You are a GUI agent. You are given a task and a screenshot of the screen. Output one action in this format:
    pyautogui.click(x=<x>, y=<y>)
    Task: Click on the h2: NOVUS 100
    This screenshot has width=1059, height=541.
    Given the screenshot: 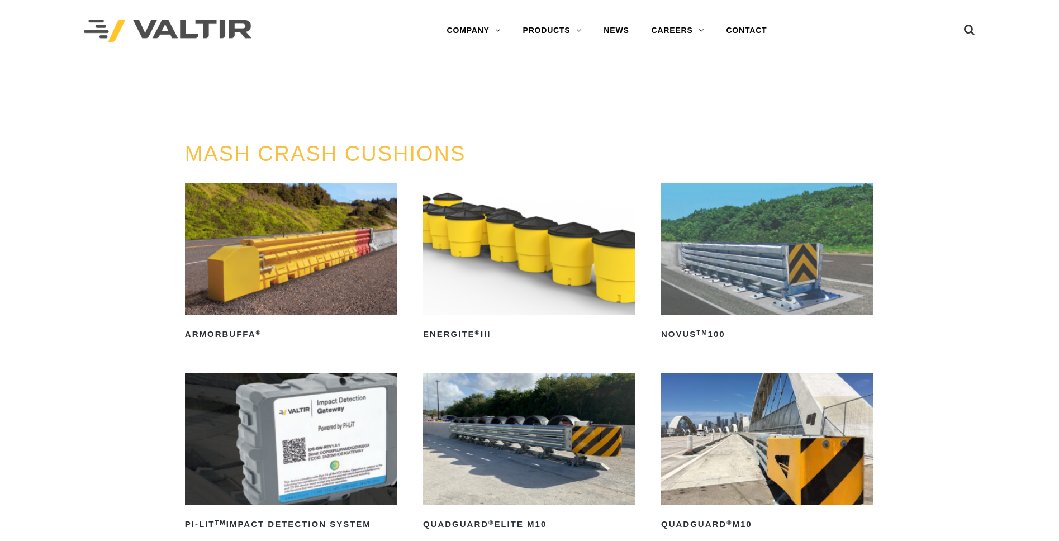 What is the action you would take?
    pyautogui.click(x=766, y=334)
    